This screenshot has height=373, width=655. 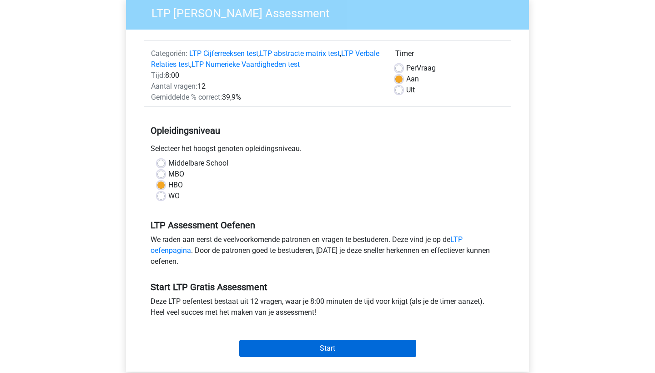 I want to click on div: Timer, so click(x=450, y=56).